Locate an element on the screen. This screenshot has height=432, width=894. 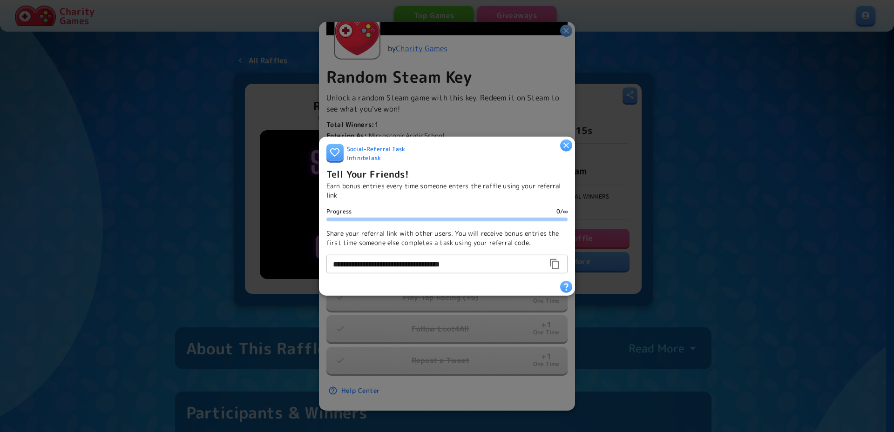
p: Earn bonus entries every time someone enters the raffle using your referral link is located at coordinates (447, 190).